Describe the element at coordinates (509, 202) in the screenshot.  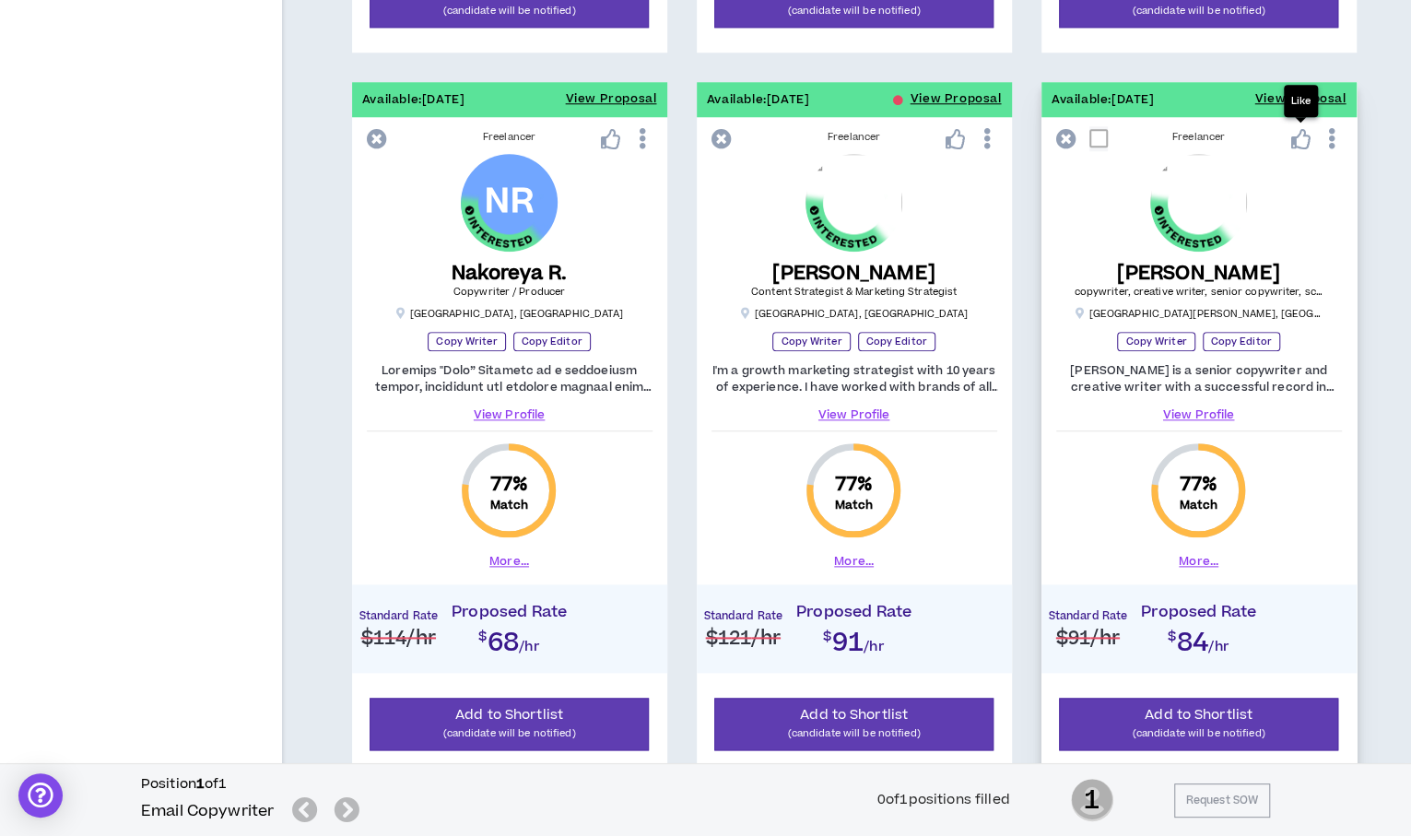
I see `div: Nakoreya R.` at that location.